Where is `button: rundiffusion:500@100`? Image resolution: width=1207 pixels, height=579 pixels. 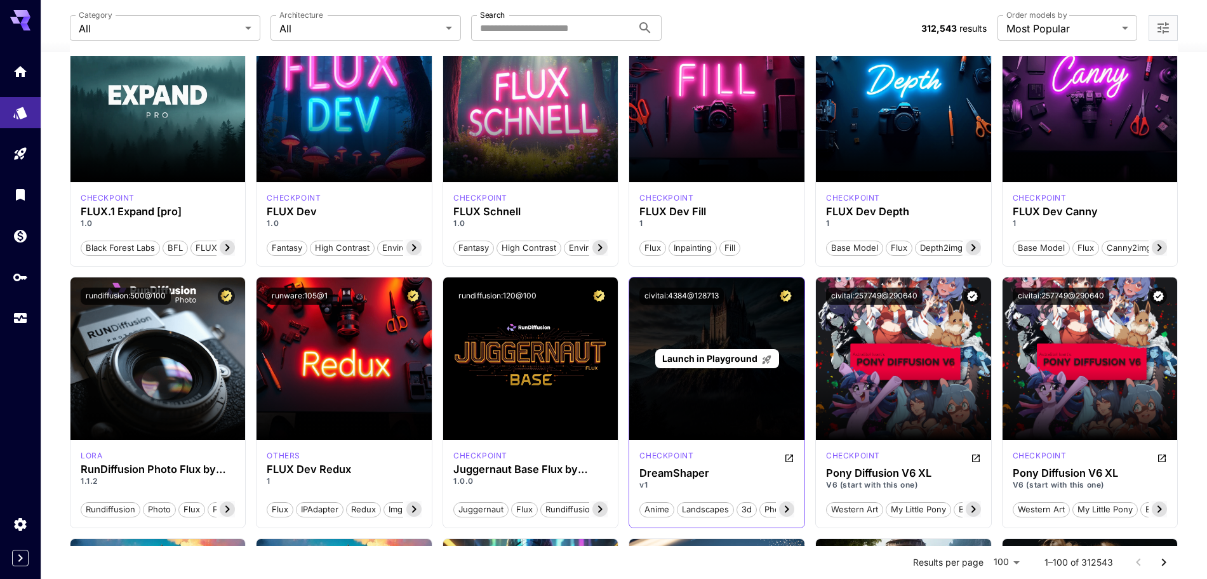 button: rundiffusion:500@100 is located at coordinates (126, 296).